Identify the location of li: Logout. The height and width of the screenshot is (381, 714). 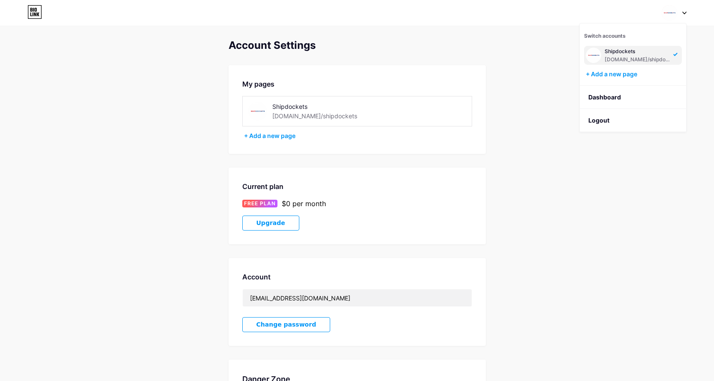
(633, 120).